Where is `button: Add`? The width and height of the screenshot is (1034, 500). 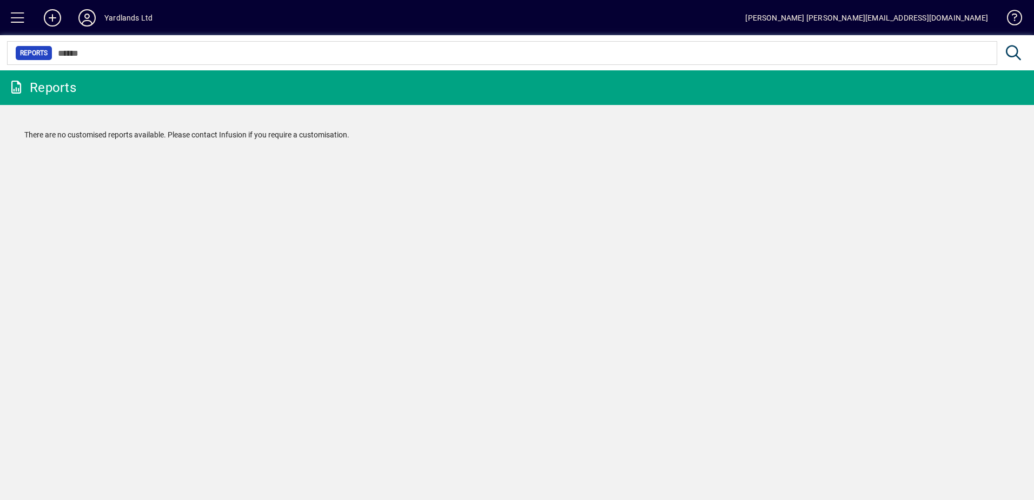
button: Add is located at coordinates (52, 18).